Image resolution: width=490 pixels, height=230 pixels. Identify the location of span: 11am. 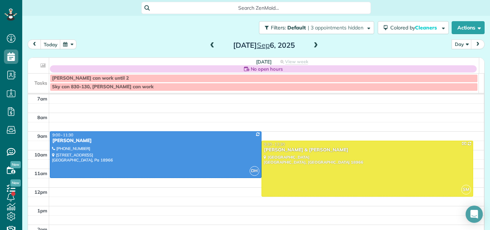
(41, 173).